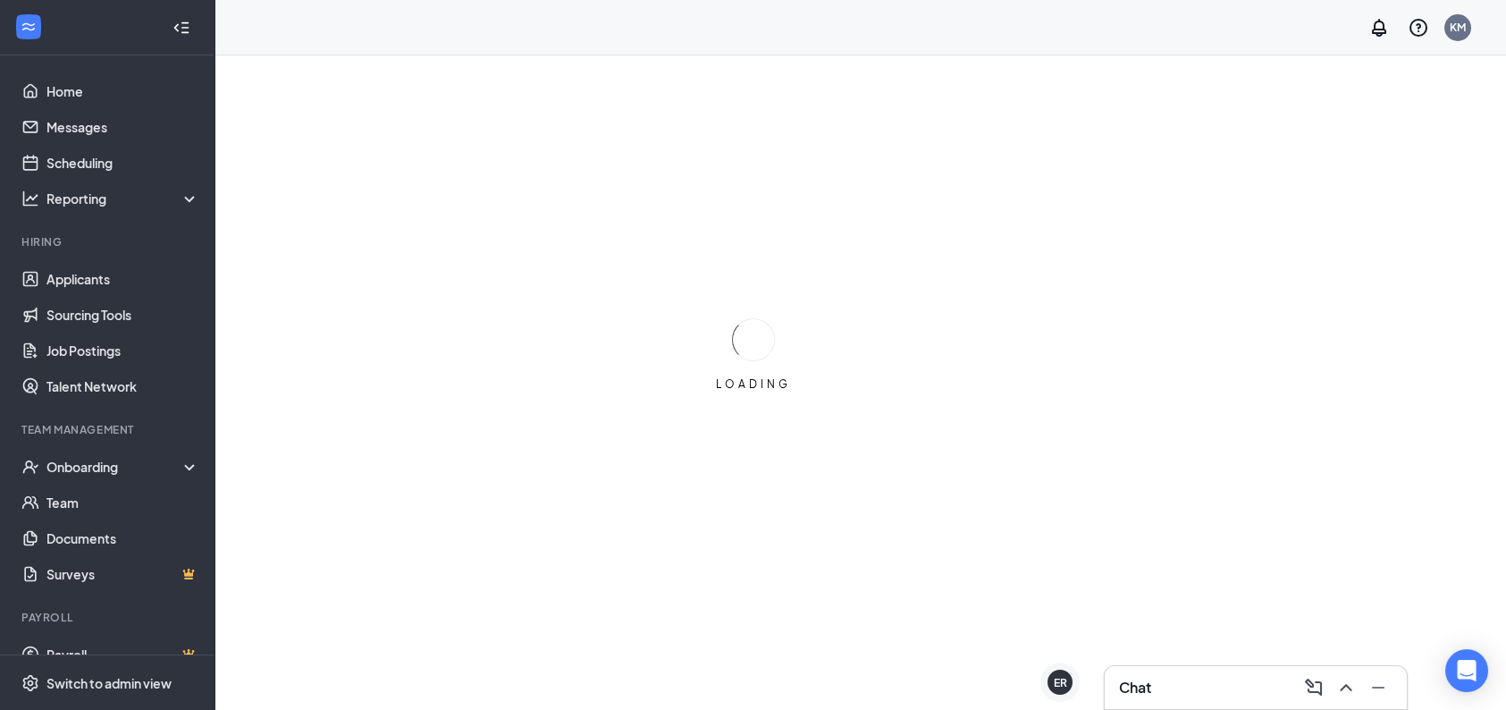  I want to click on div: ER, so click(1060, 682).